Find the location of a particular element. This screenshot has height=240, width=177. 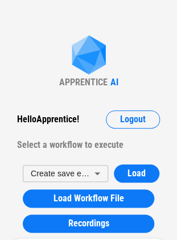

div: Select a workflow to execute is located at coordinates (88, 145).